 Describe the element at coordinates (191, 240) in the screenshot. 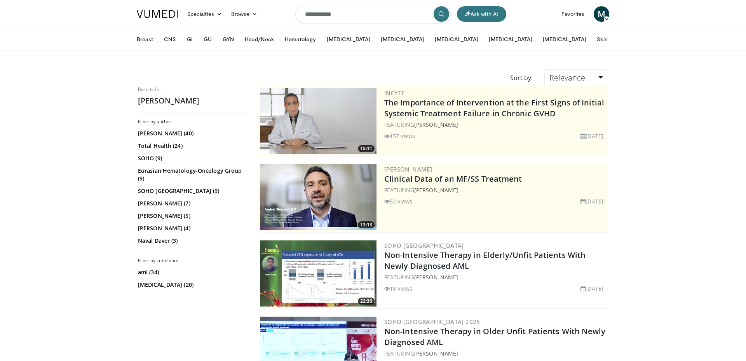

I see `a: Naval Daver (3)` at that location.